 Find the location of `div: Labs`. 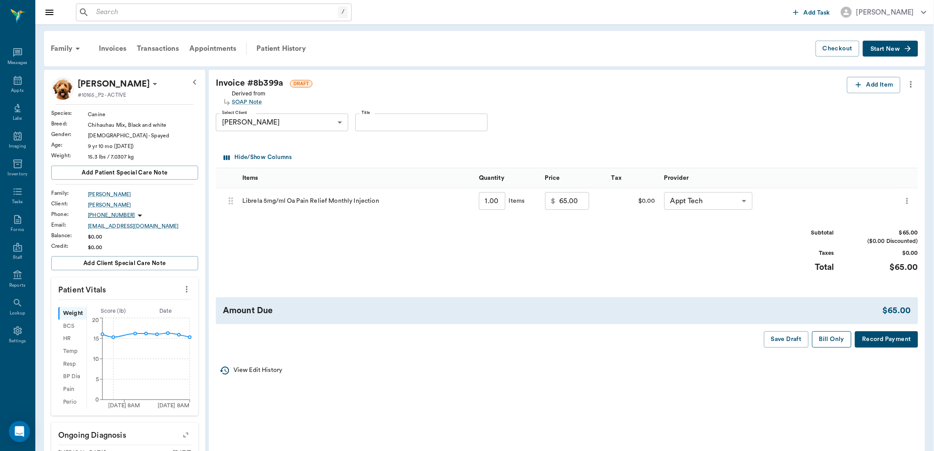

div: Labs is located at coordinates (17, 118).